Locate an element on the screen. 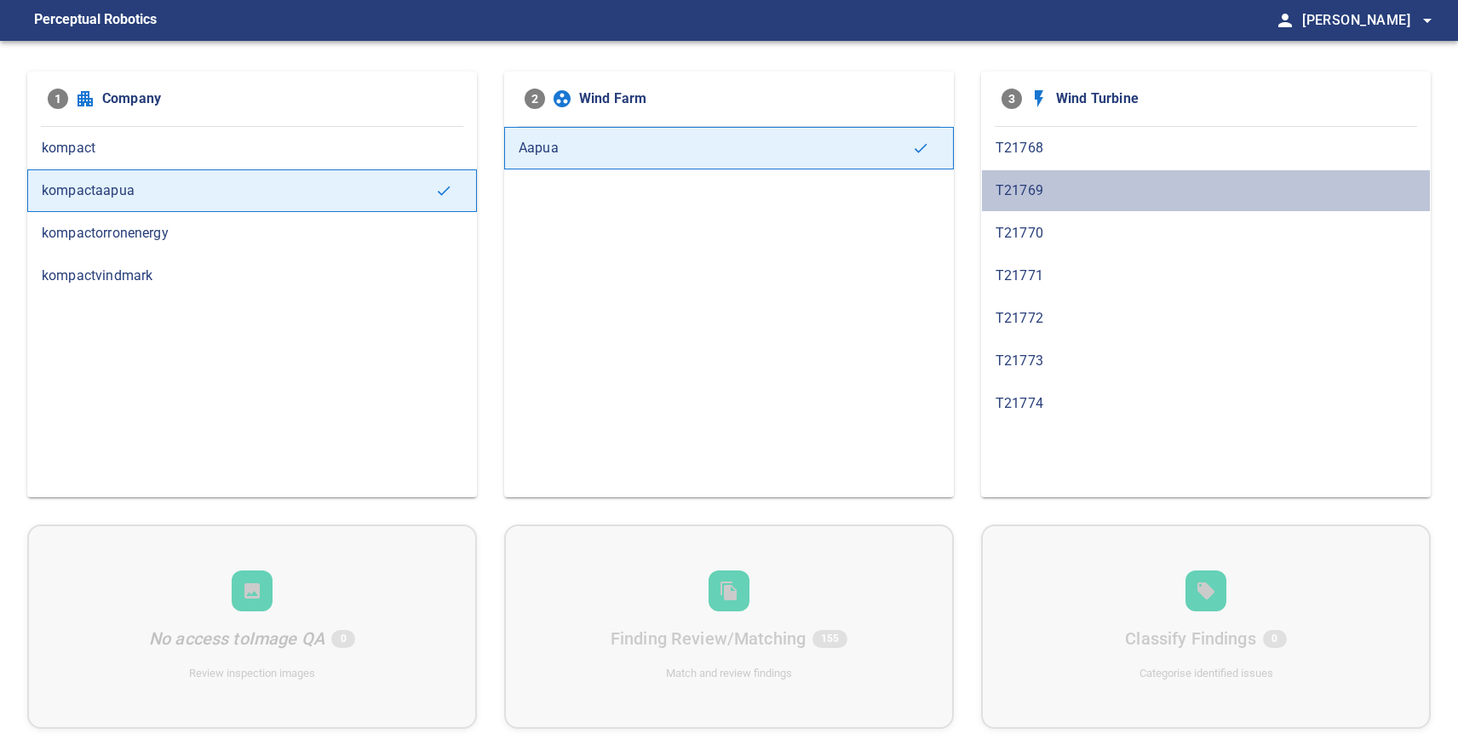 Image resolution: width=1458 pixels, height=745 pixels. span: T21773 is located at coordinates (1206, 361).